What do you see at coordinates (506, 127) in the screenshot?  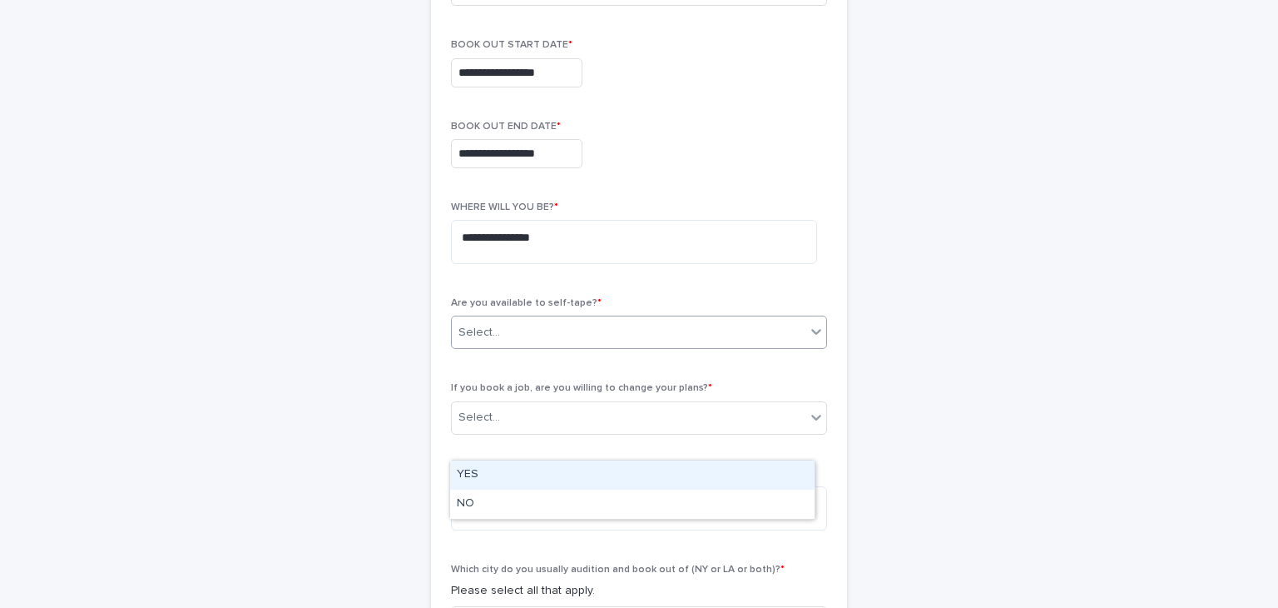 I see `span: BOOK OUT END DATE` at bounding box center [506, 127].